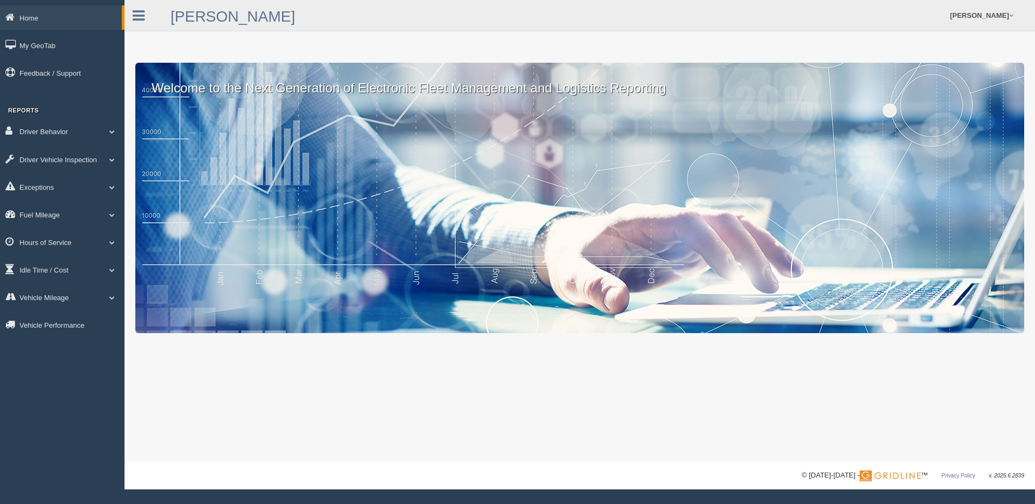 The height and width of the screenshot is (504, 1035). I want to click on a: Privacy Policy, so click(958, 476).